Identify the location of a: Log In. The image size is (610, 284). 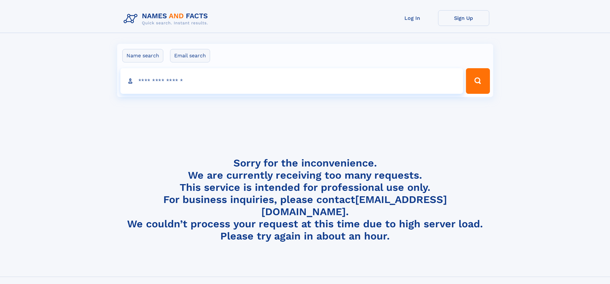
(412, 18).